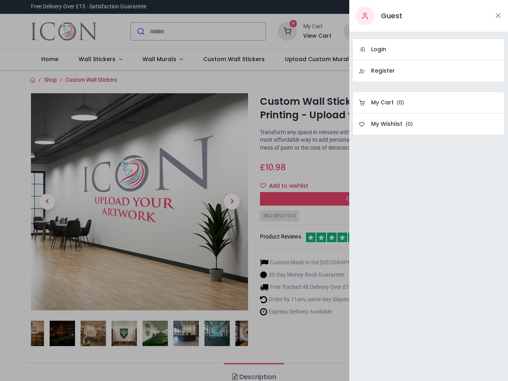 The image size is (508, 381). What do you see at coordinates (428, 102) in the screenshot?
I see `a: My Cart (0)` at bounding box center [428, 102].